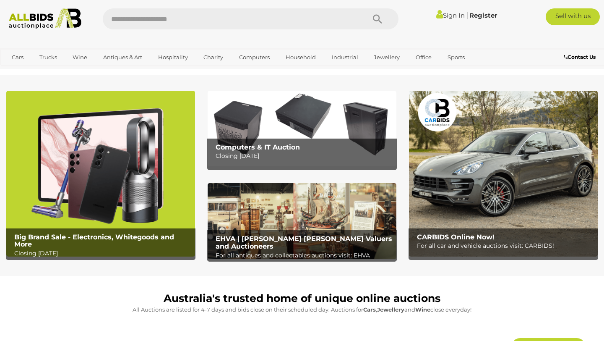 The image size is (604, 341). Describe the element at coordinates (258, 147) in the screenshot. I see `b: Computers & IT Auction` at that location.